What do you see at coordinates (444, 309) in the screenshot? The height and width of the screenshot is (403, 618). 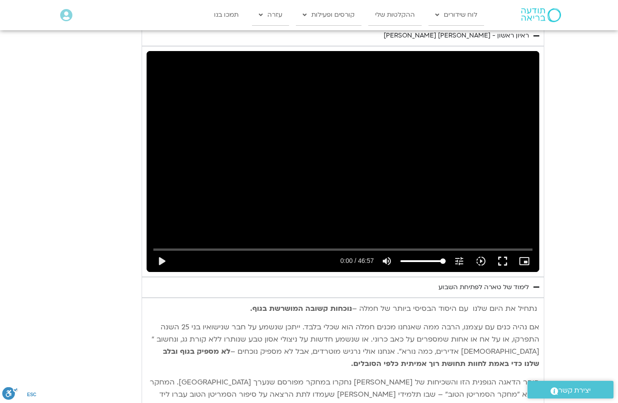 I see `span: נתחיל את היום שלנו עם היסוד הבסיסי ביותר של חמלה –` at bounding box center [444, 309].